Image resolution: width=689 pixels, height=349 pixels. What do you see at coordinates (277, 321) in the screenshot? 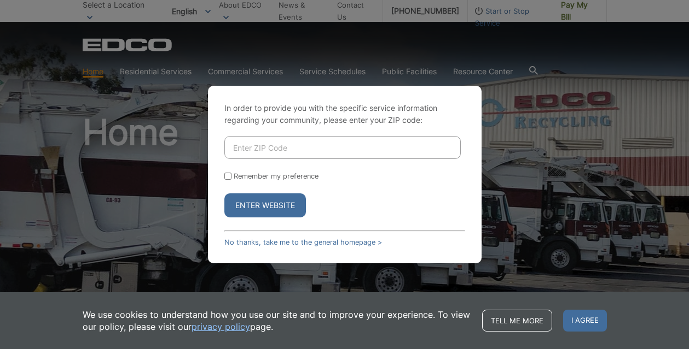
I see `p: We use cookies to understand how you use our site and to improve your experience. To view our pol...` at bounding box center [277, 321].